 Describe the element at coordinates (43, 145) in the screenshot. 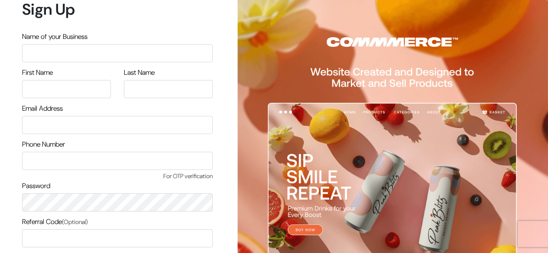

I see `label: Phone Number` at that location.